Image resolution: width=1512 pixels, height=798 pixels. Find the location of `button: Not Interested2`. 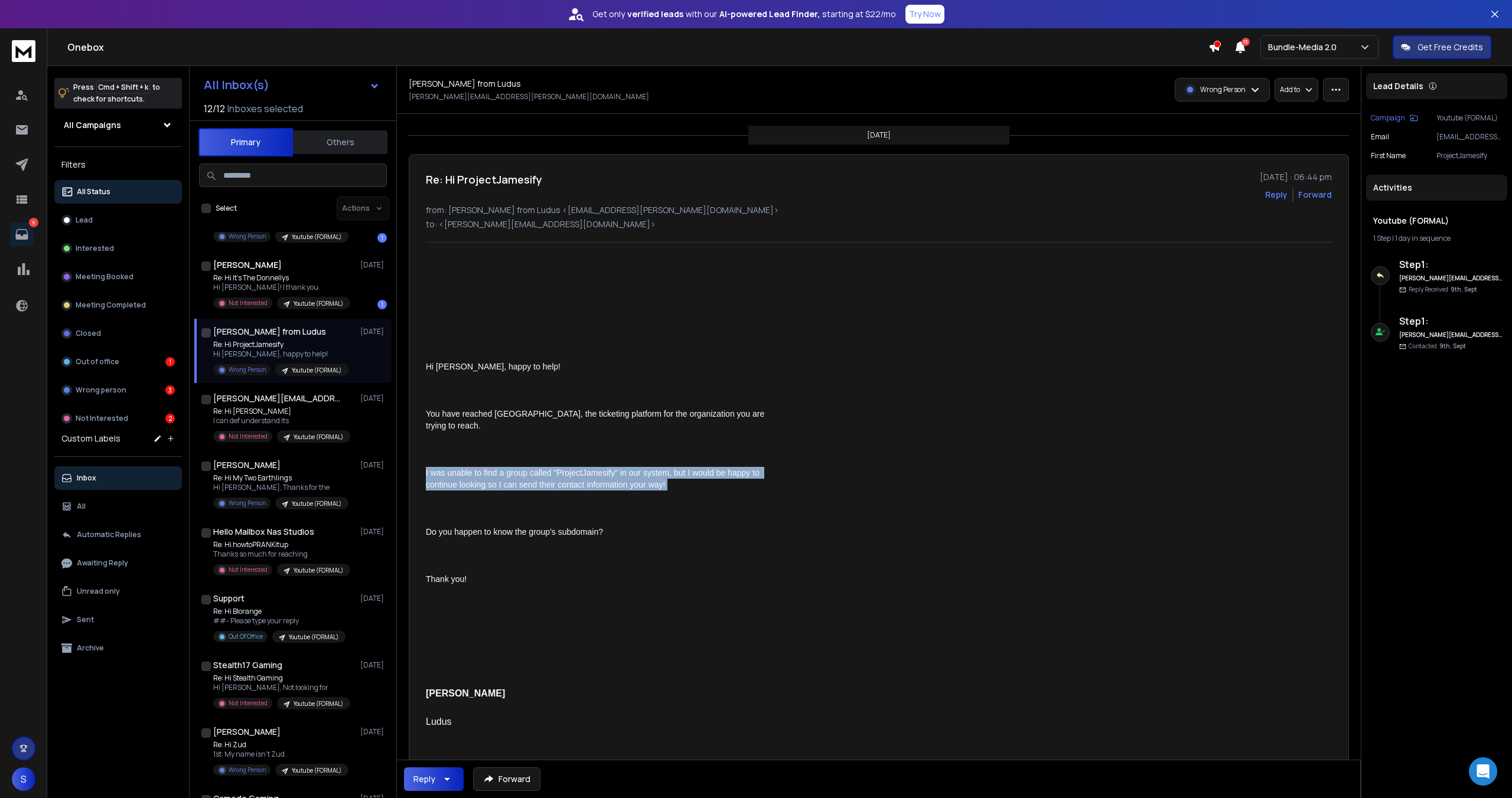

button: Not Interested2 is located at coordinates (119, 418).